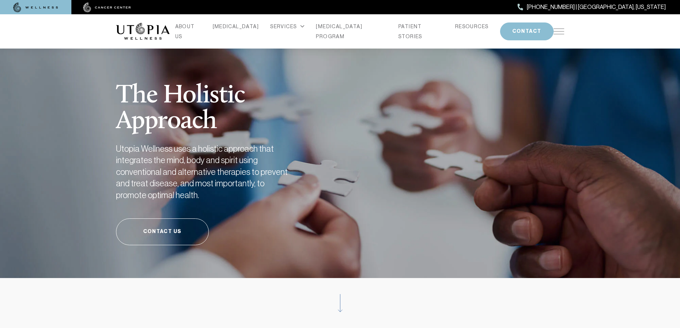  Describe the element at coordinates (143, 31) in the screenshot. I see `img: logo` at that location.